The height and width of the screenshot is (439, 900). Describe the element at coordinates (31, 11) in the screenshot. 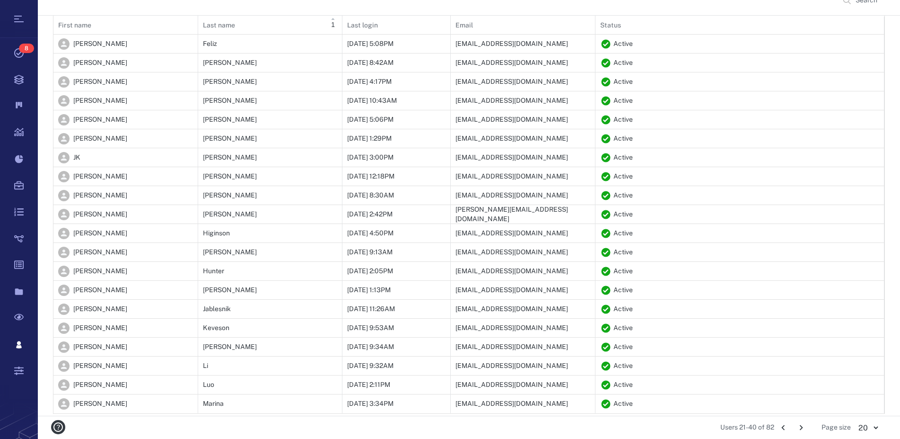

I see `span: Help` at that location.